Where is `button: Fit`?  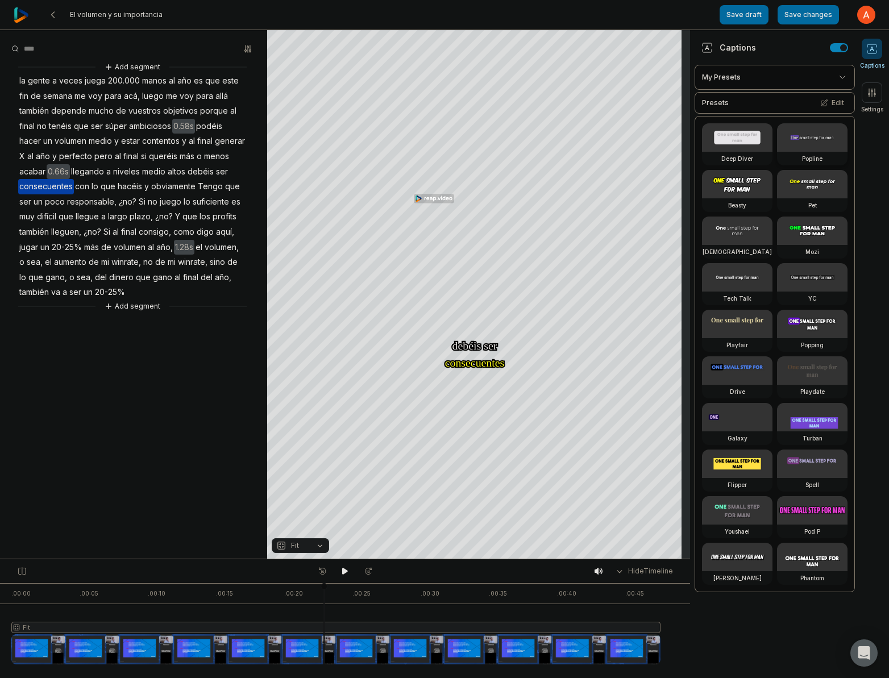
button: Fit is located at coordinates (300, 546).